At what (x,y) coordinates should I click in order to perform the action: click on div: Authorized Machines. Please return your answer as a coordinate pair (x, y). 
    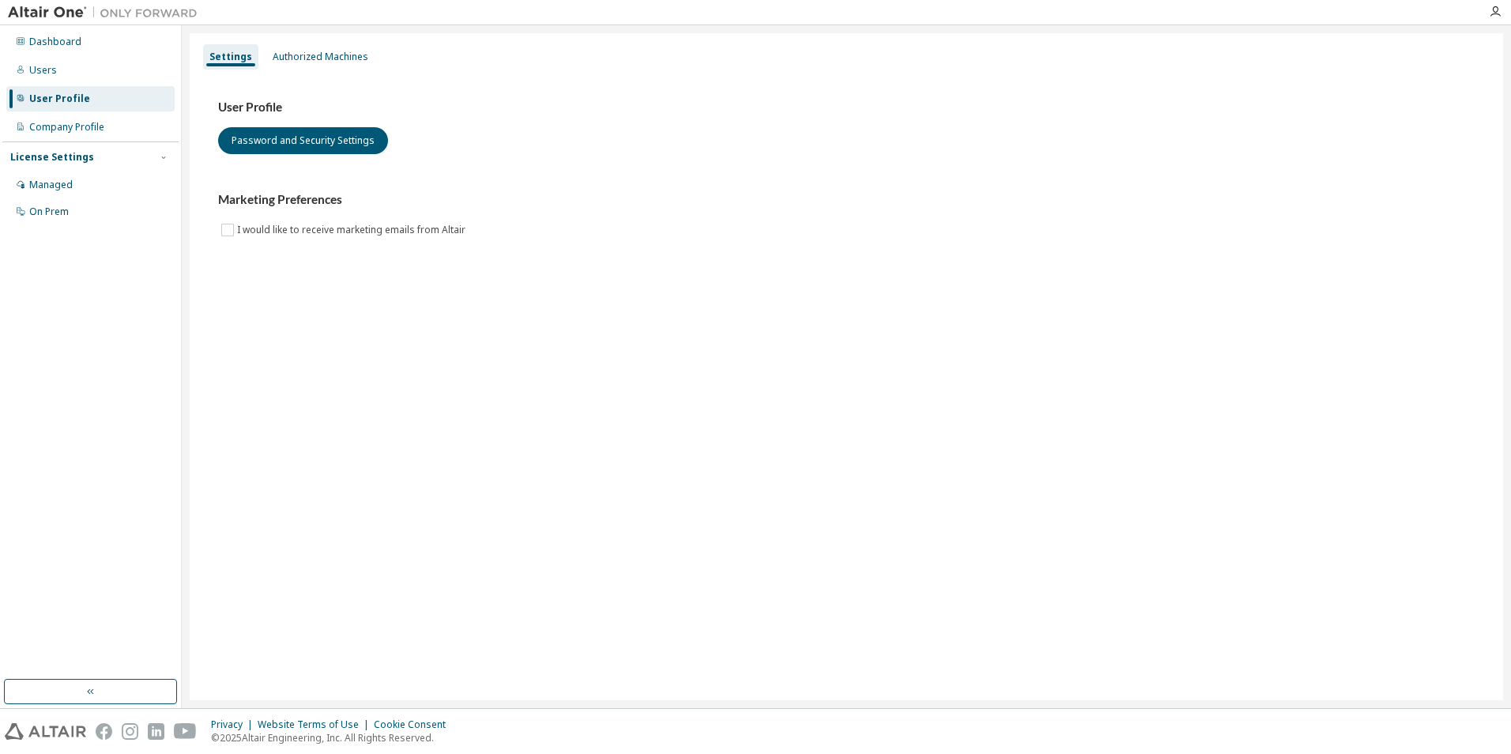
    Looking at the image, I should click on (320, 57).